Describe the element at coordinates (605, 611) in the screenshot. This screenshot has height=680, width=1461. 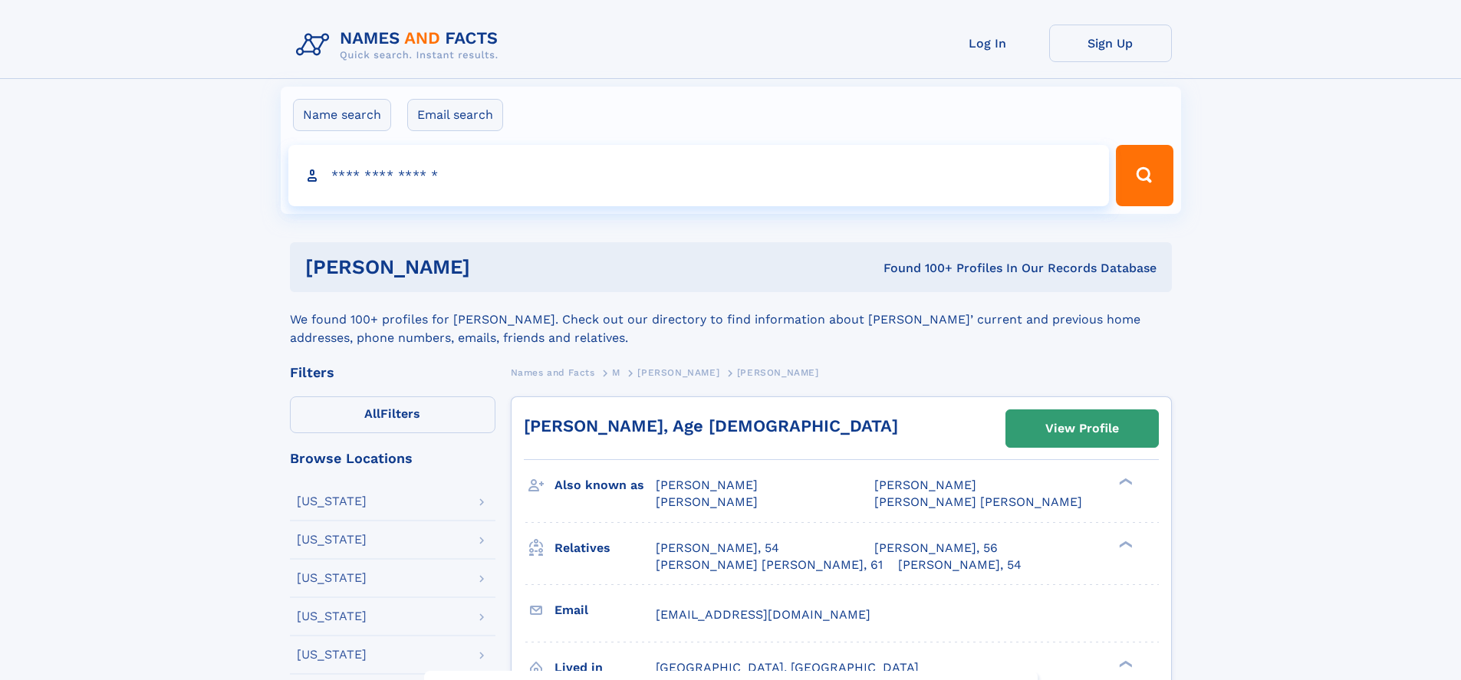
I see `h3: Email` at that location.